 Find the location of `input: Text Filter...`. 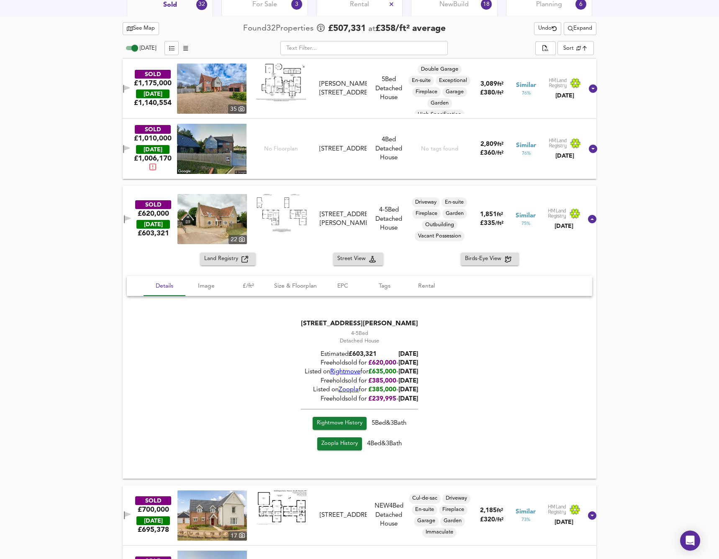

input: Text Filter... is located at coordinates (364, 48).